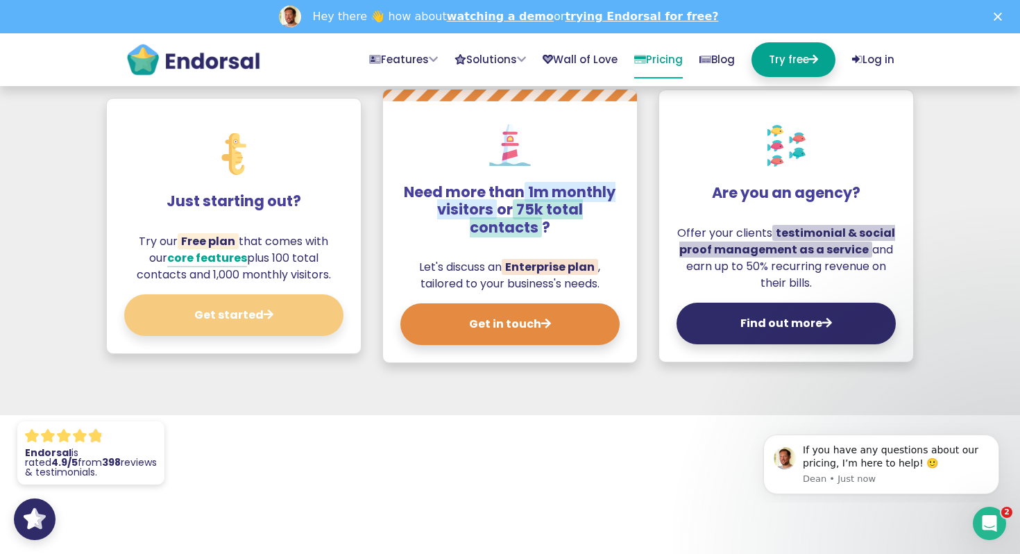  I want to click on p: How can we help?, so click(139, 134).